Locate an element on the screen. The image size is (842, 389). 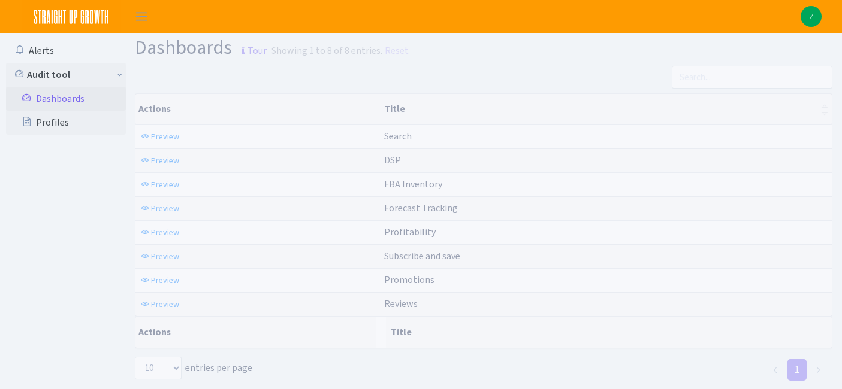
a: Reset is located at coordinates (397, 51).